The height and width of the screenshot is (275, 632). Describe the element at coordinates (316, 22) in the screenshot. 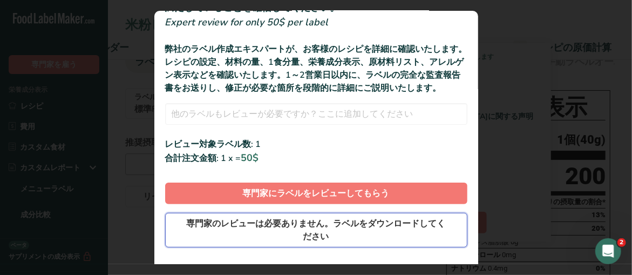

I see `div: Expert review for only 50$ per label` at that location.